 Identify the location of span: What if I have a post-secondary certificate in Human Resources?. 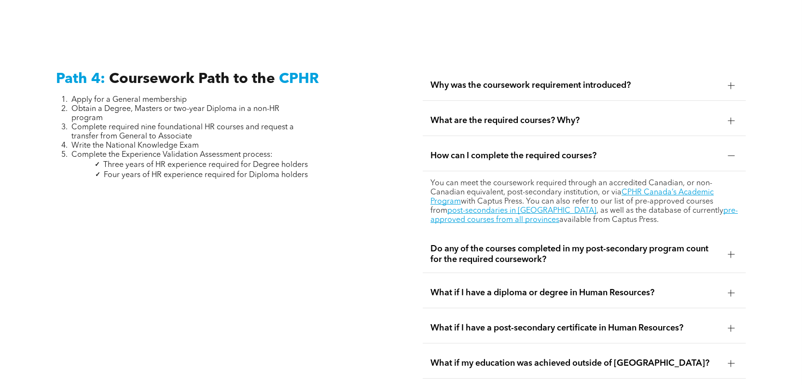
(575, 328).